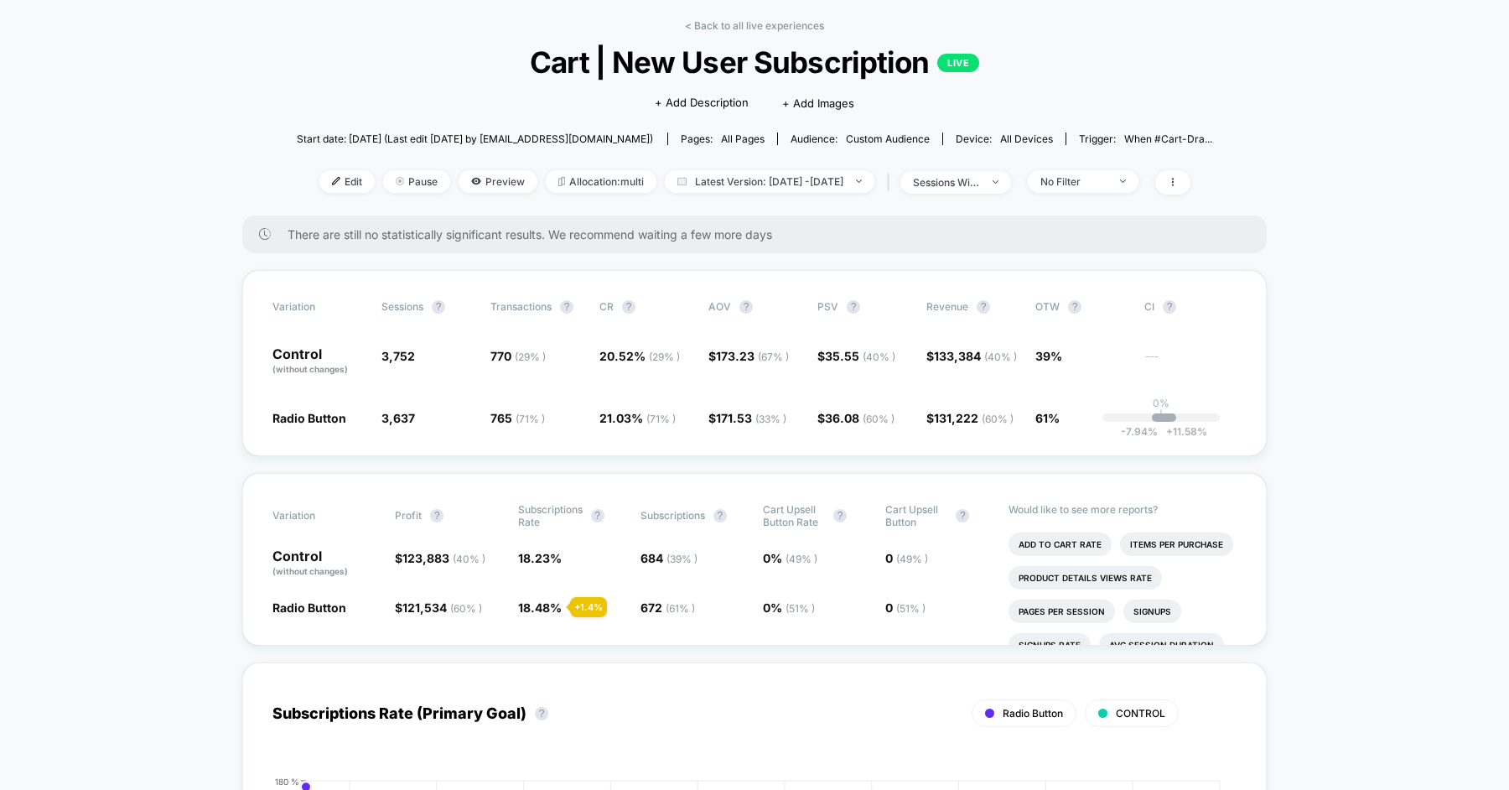  Describe the element at coordinates (408, 515) in the screenshot. I see `span: Profit` at that location.